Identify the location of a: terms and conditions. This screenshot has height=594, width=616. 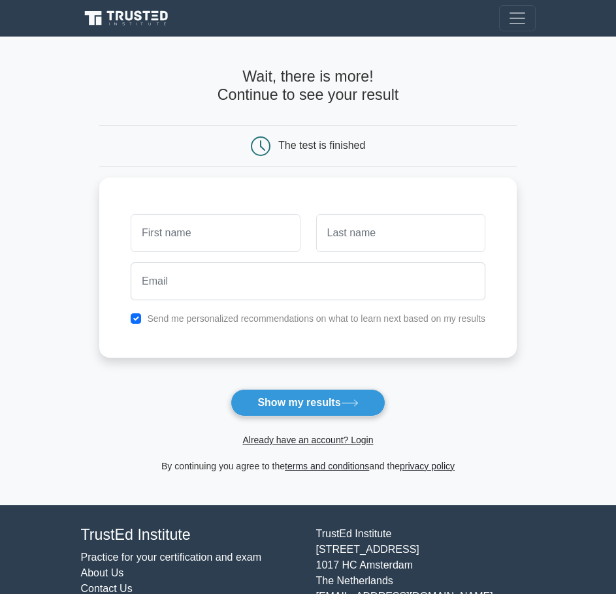
(327, 466).